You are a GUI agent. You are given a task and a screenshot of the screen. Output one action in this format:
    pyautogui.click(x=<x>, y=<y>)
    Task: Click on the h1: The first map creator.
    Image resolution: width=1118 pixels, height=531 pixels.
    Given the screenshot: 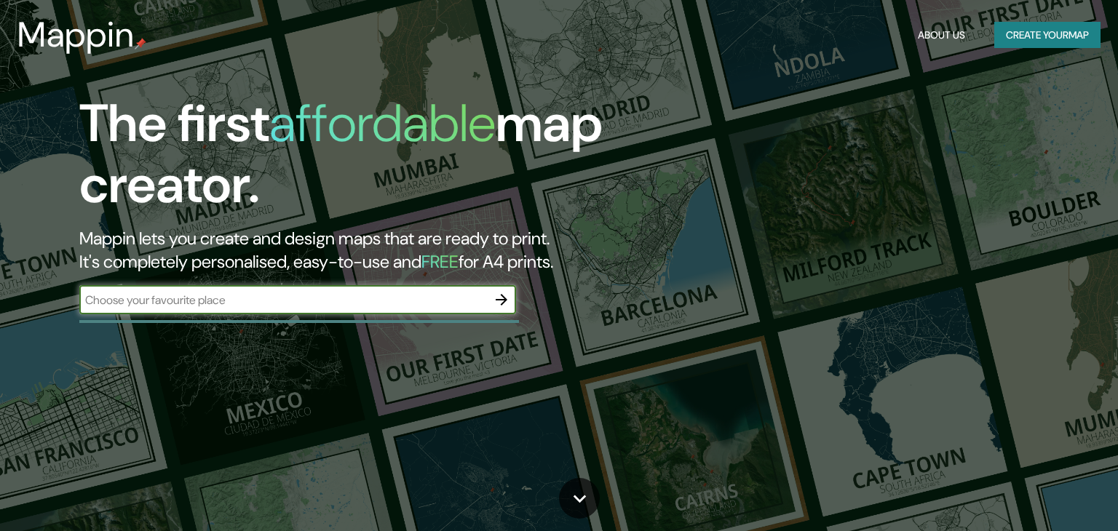 What is the action you would take?
    pyautogui.click(x=359, y=160)
    